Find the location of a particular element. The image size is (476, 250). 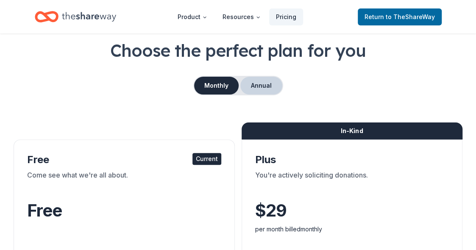

div: Plus is located at coordinates (352, 160).